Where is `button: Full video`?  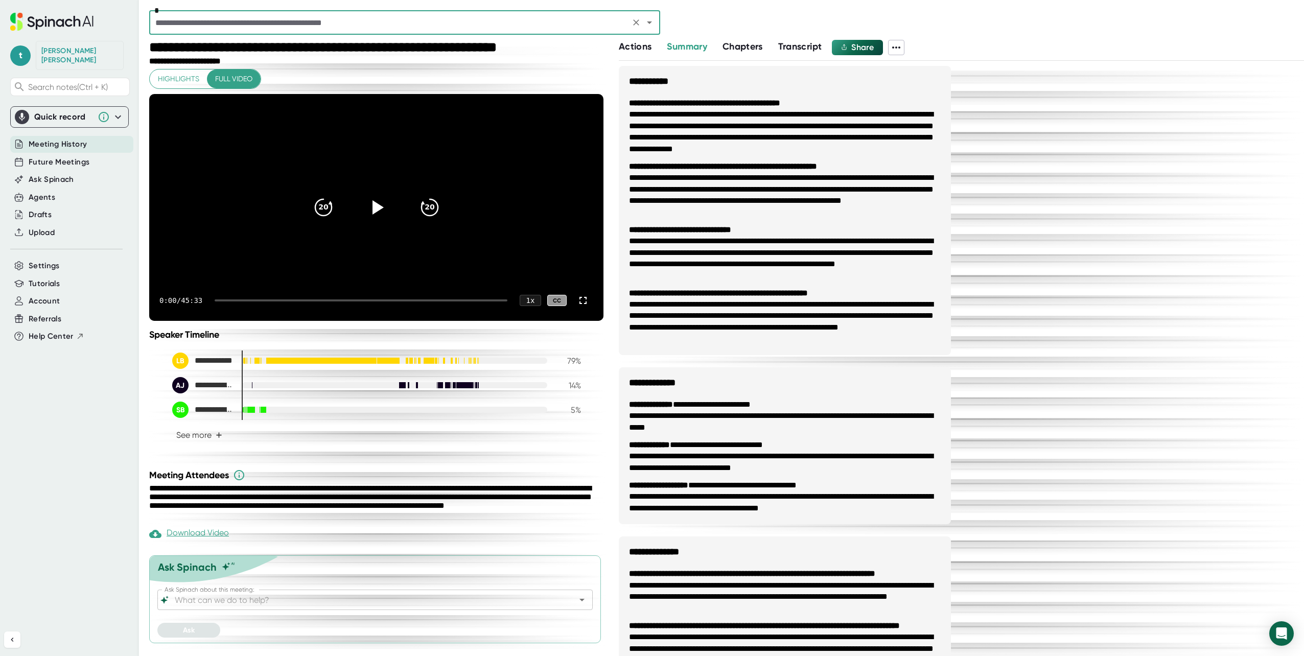
button: Full video is located at coordinates (234, 79).